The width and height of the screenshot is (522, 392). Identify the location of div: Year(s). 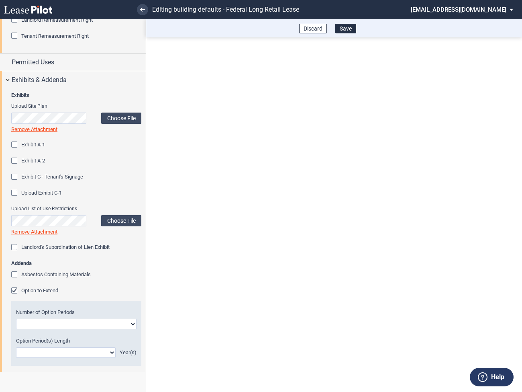
(128, 352).